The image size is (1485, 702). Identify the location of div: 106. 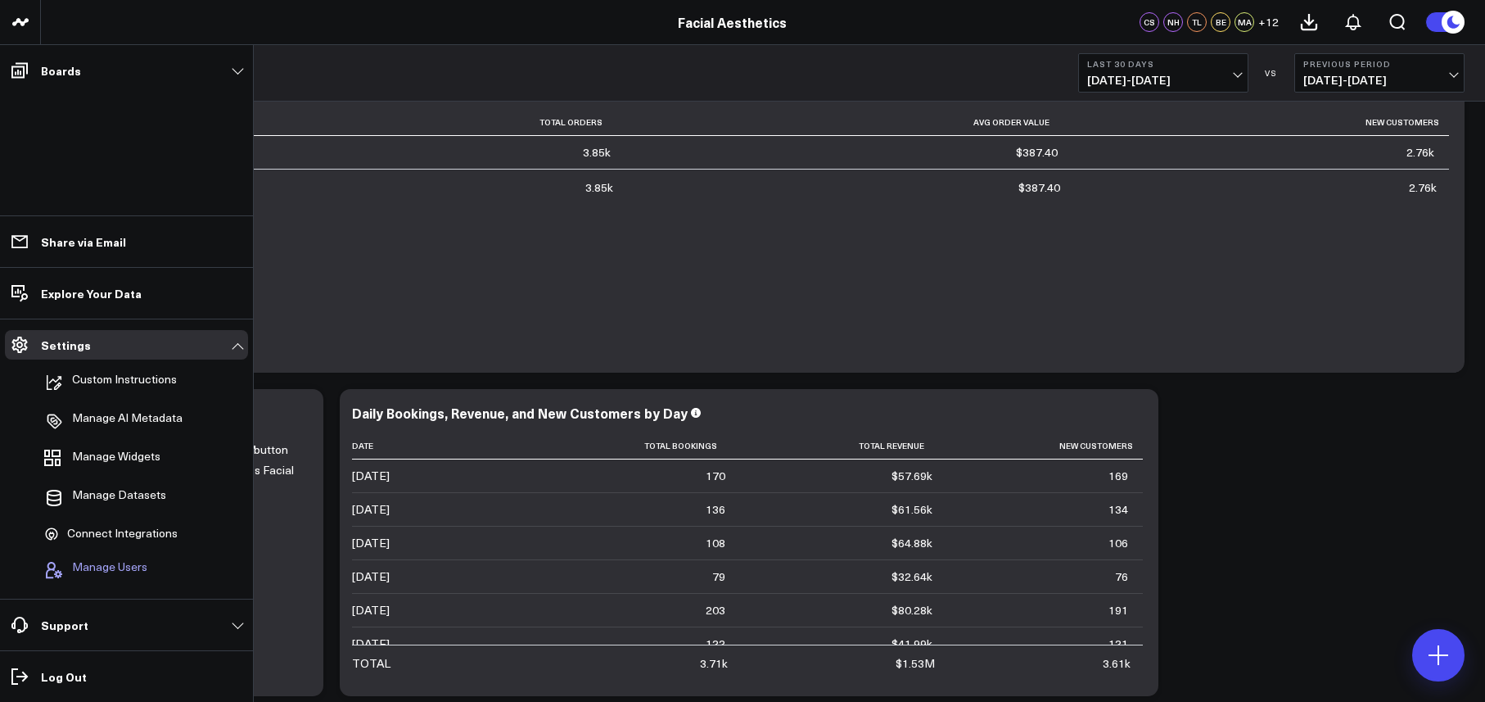
(1118, 543).